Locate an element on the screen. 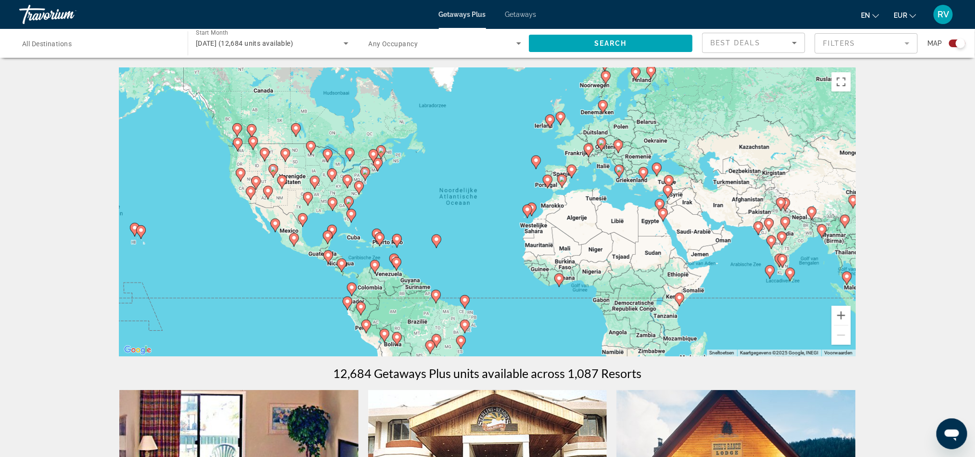  a: Getaways Plus is located at coordinates (462, 14).